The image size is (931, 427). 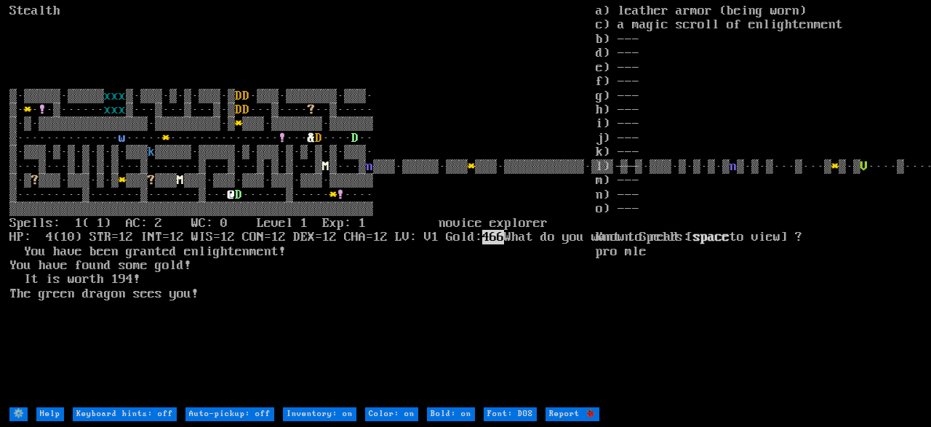 What do you see at coordinates (230, 414) in the screenshot?
I see `input: Auto-pickup: off` at bounding box center [230, 414].